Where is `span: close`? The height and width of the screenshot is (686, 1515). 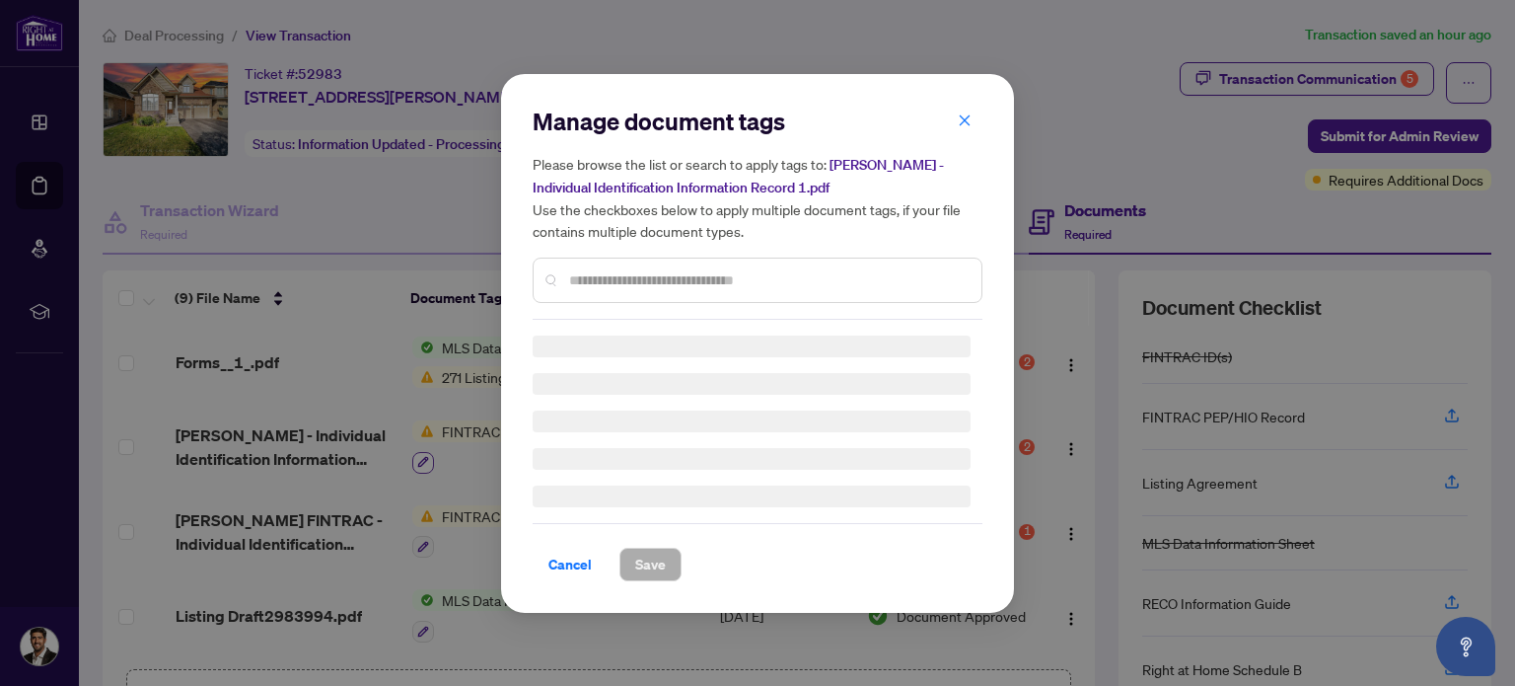
span: close is located at coordinates (965, 119).